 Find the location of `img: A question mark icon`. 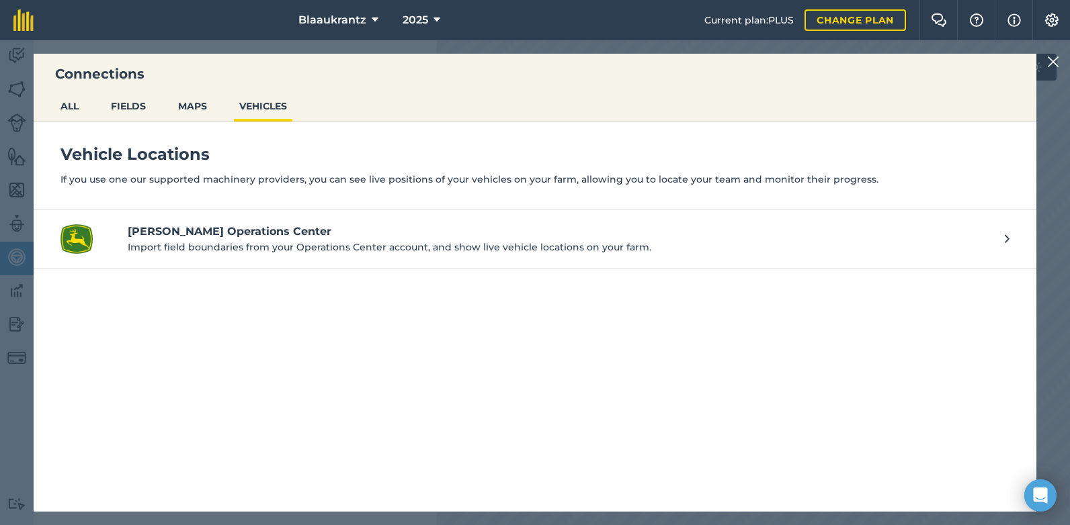

img: A question mark icon is located at coordinates (976, 20).